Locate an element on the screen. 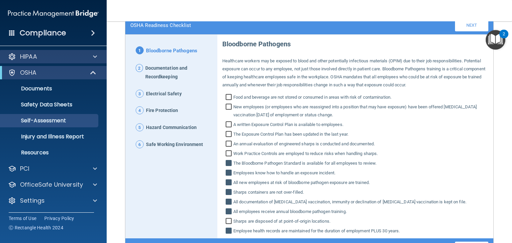 The image size is (512, 243). div: 2 is located at coordinates (503, 38).